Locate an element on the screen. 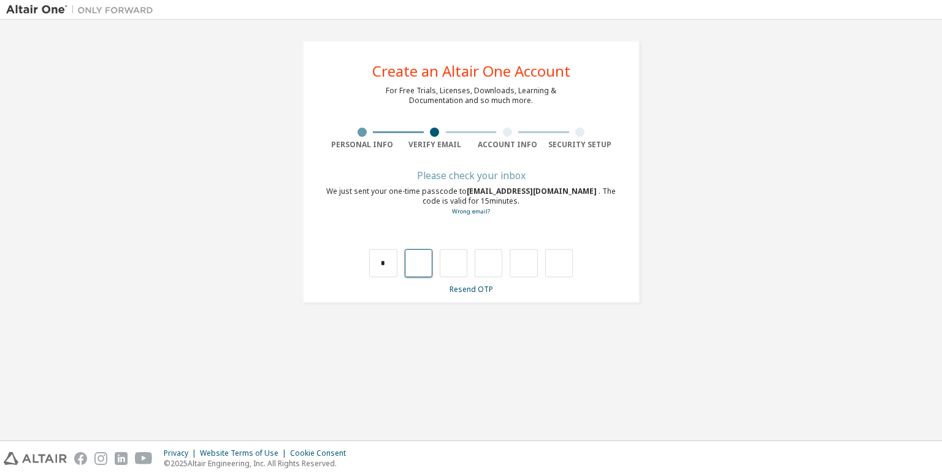 The image size is (942, 476). a: Resend OTP is located at coordinates (471, 289).